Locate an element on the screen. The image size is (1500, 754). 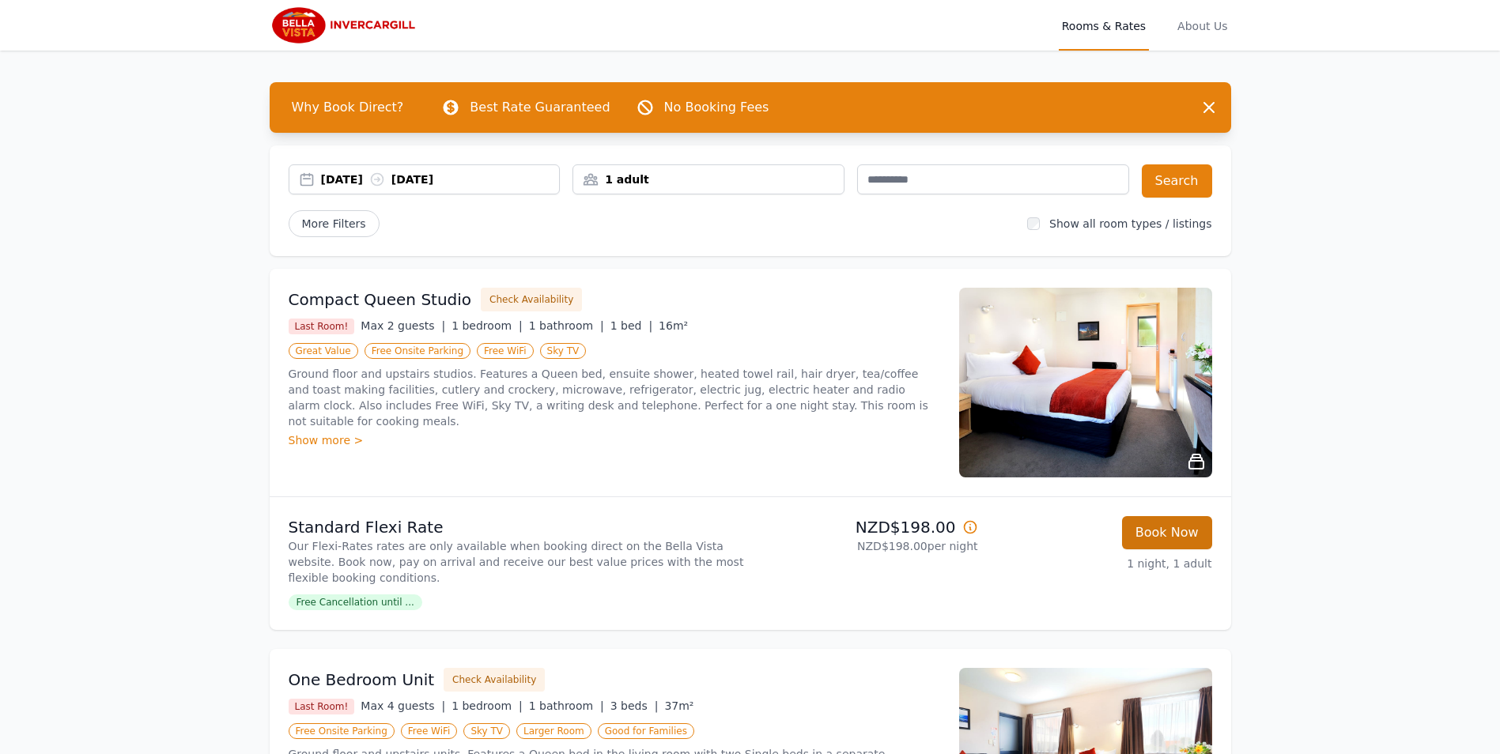
span: Why Book Direct? is located at coordinates (348, 108).